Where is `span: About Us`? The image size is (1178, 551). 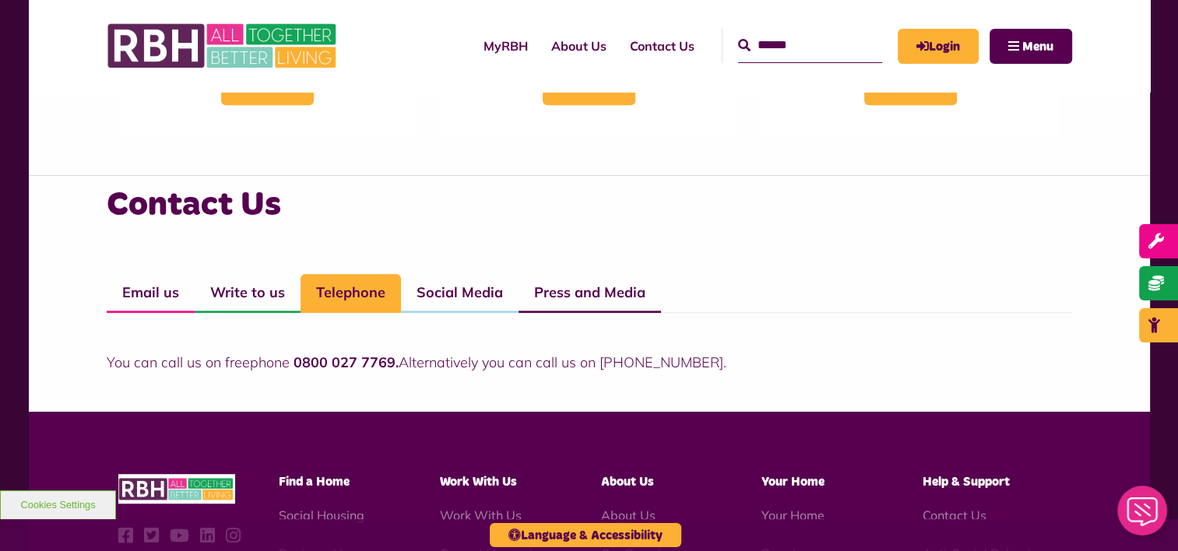 span: About Us is located at coordinates (627, 482).